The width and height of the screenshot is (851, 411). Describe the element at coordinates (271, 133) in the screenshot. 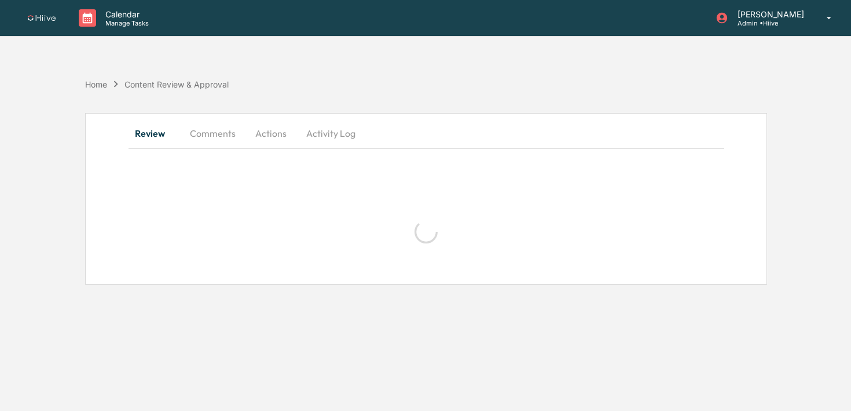

I see `button: Actions` at that location.